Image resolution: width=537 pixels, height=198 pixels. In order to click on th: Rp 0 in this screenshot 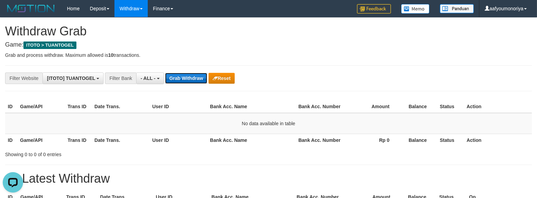, I will do `click(371, 139)`.